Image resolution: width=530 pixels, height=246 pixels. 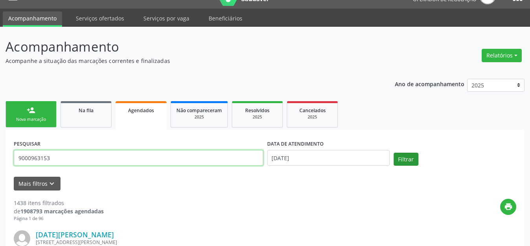 I want to click on a: Acompanhamento, so click(x=32, y=19).